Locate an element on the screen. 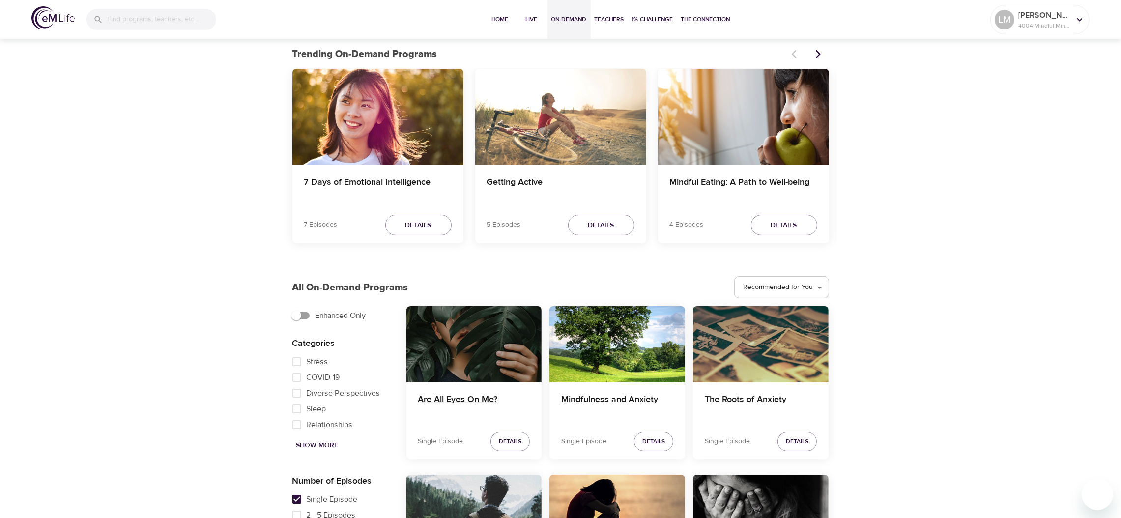 Image resolution: width=1121 pixels, height=518 pixels. span: Sleep is located at coordinates (317, 409).